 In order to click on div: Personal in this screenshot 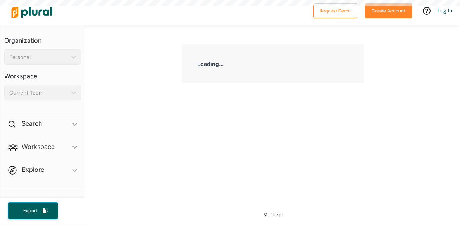, I will do `click(39, 57)`.